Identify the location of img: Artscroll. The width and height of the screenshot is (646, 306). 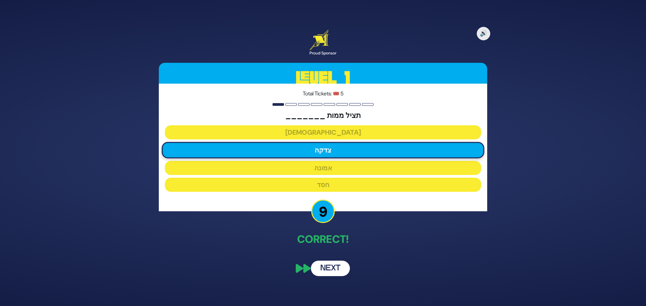
(319, 40).